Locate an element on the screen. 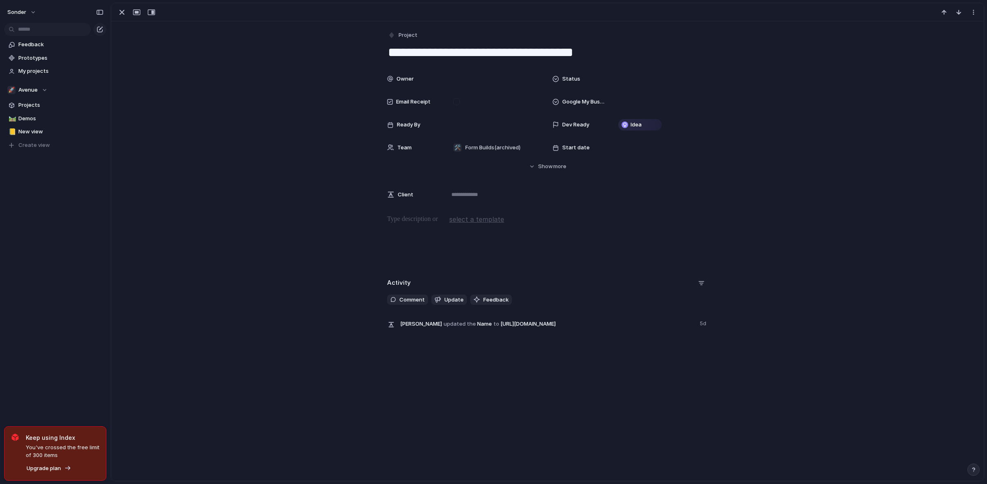  span: Client is located at coordinates (406, 195).